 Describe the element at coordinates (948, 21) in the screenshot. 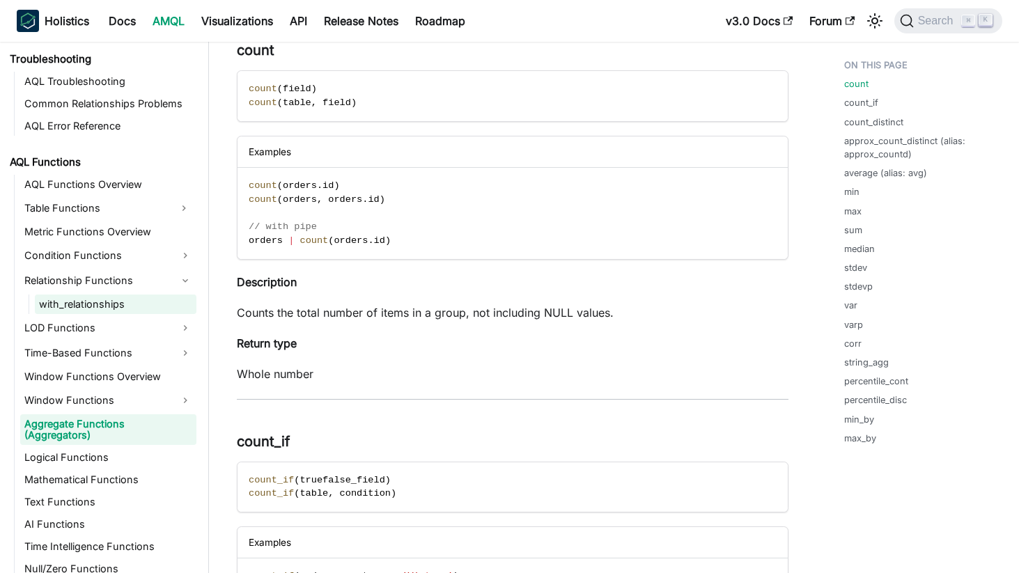

I see `button: Search (Command+K)` at that location.